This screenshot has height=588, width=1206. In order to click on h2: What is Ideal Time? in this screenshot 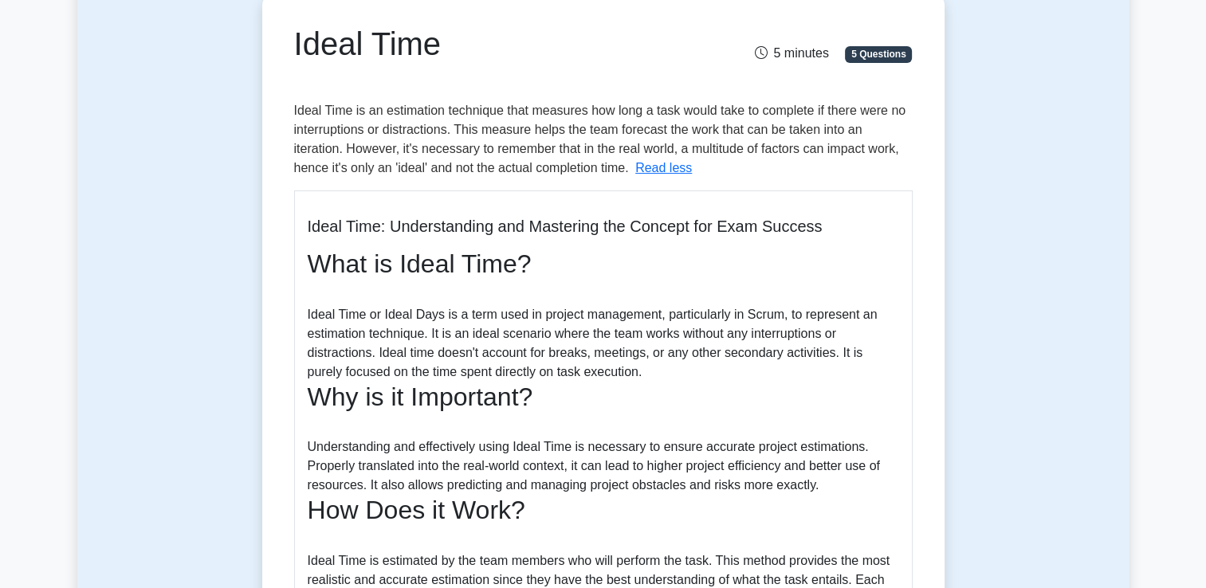, I will do `click(603, 264)`.